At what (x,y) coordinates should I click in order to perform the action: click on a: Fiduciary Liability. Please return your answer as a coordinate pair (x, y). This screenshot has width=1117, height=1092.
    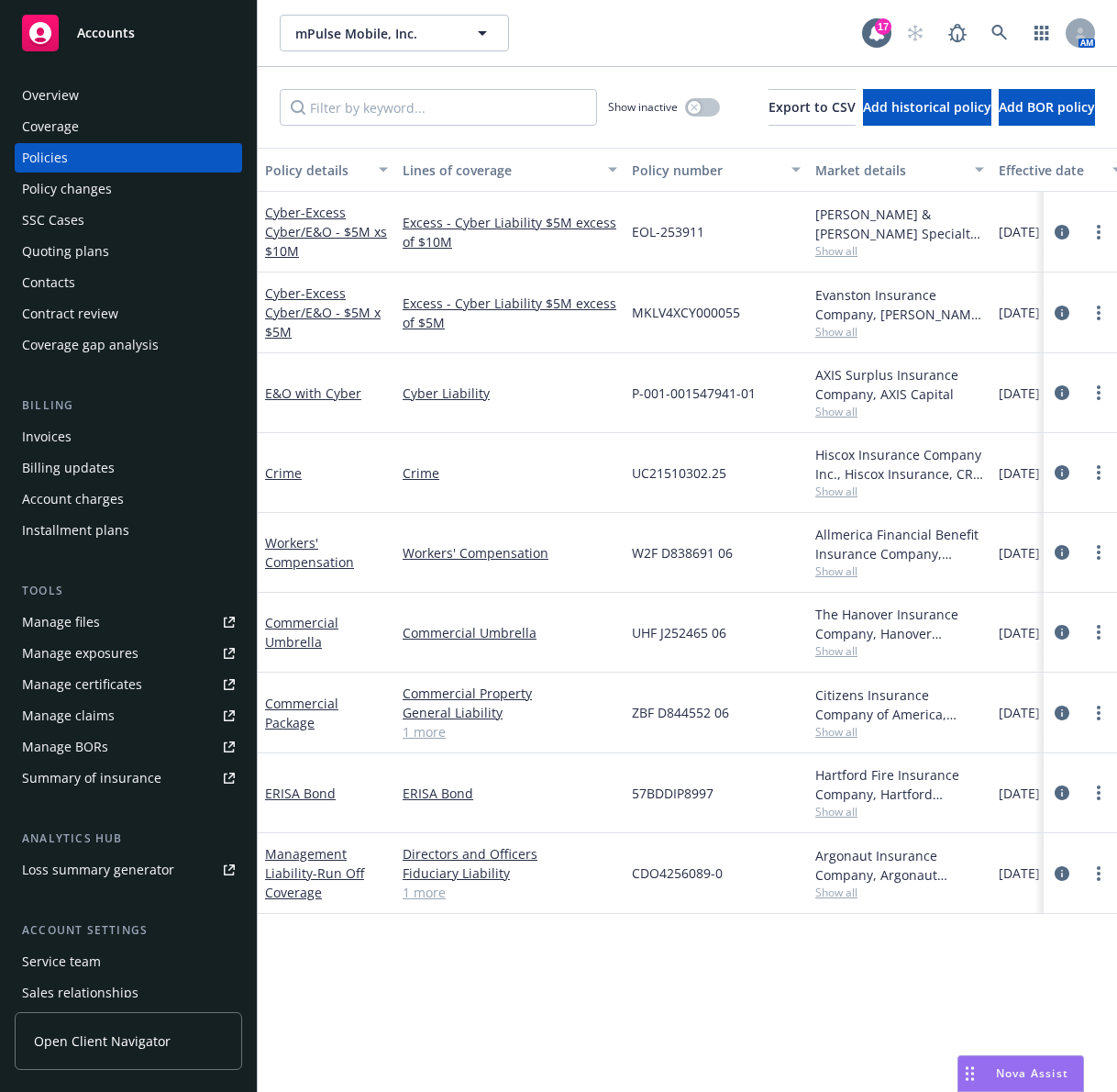
    Looking at the image, I should click on (510, 873).